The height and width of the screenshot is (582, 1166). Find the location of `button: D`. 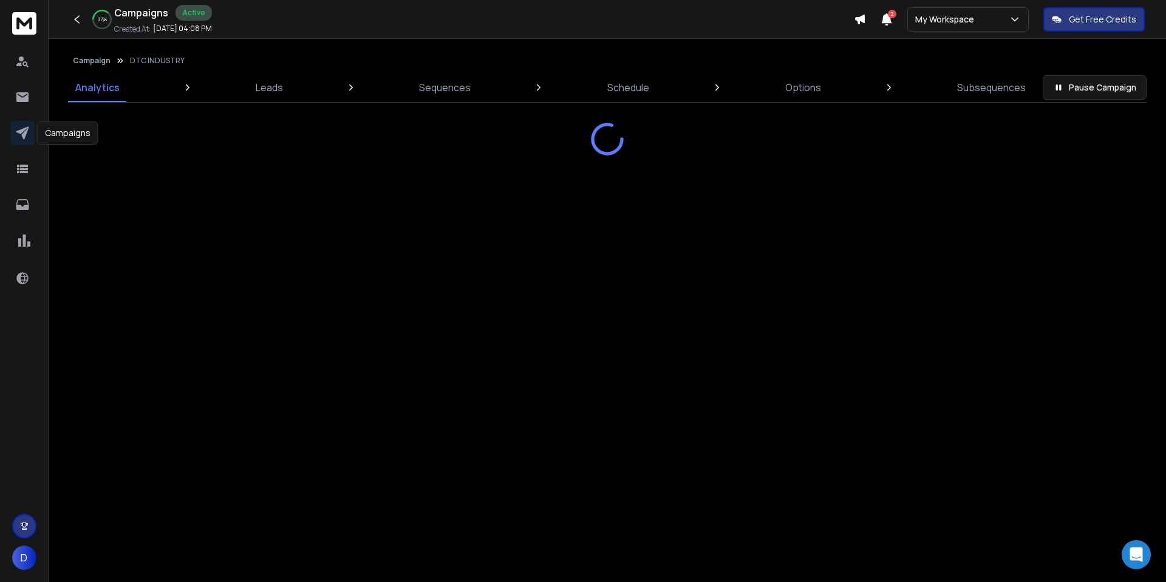

button: D is located at coordinates (24, 557).